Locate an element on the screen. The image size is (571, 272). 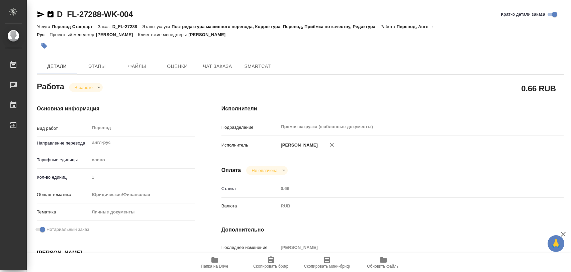
p: Проектный менеджер is located at coordinates (73, 34).